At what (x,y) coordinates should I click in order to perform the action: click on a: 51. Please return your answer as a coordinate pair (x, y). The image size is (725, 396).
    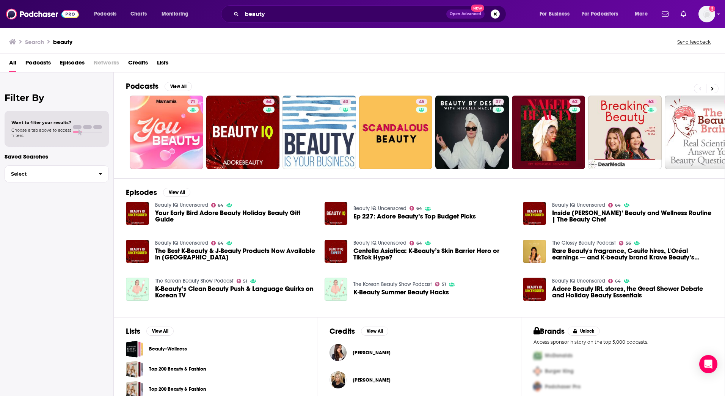
    Looking at the image, I should click on (242, 281).